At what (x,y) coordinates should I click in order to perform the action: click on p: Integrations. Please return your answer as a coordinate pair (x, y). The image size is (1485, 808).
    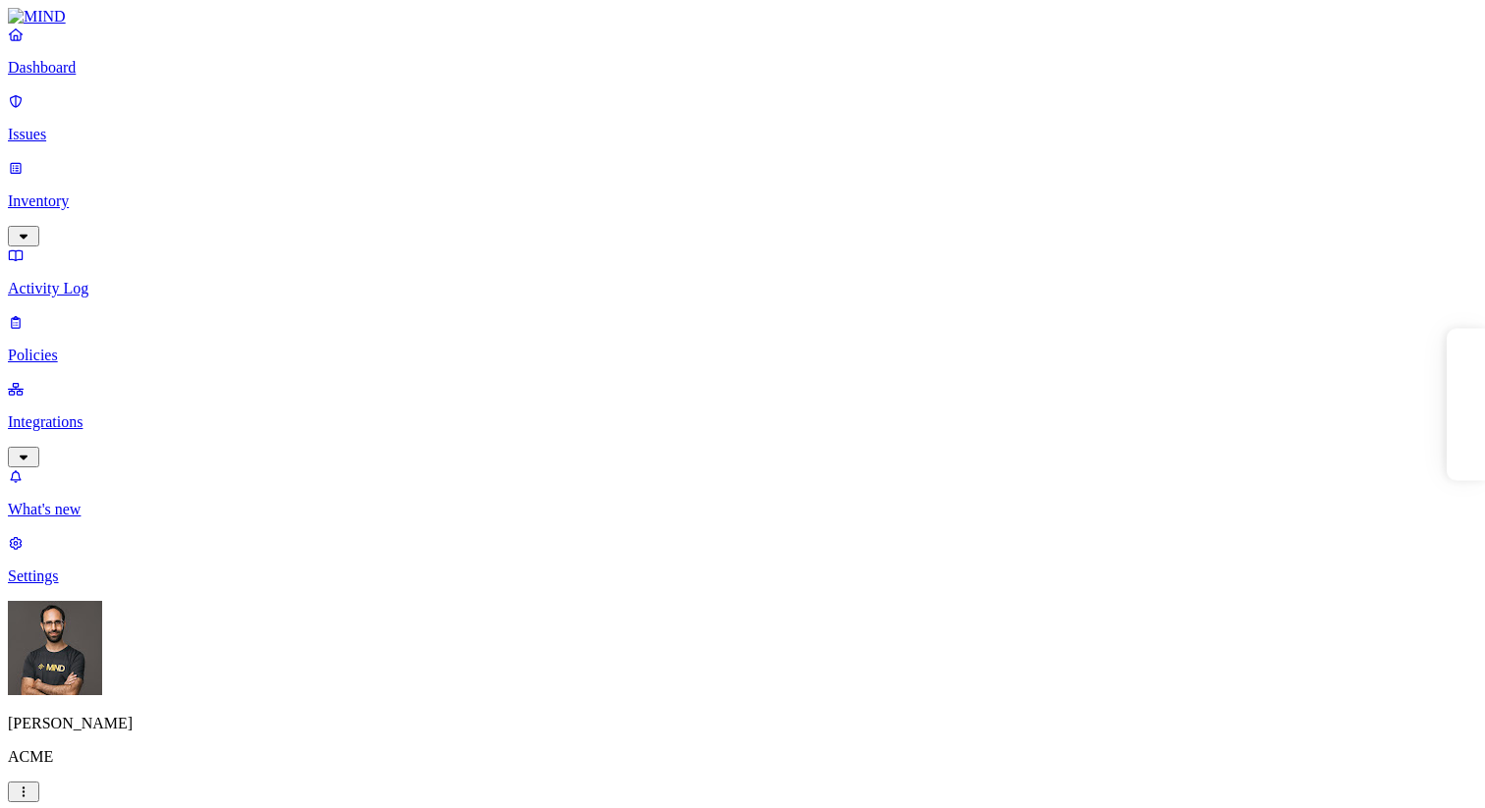
    Looking at the image, I should click on (742, 422).